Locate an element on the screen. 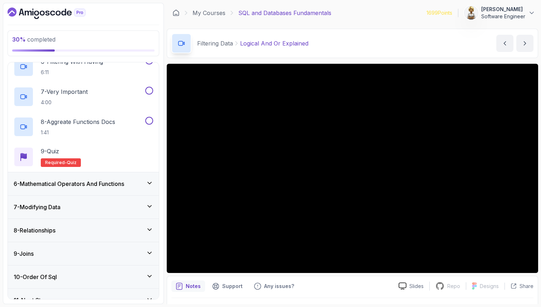 This screenshot has height=307, width=541. a: Slides is located at coordinates (411, 285).